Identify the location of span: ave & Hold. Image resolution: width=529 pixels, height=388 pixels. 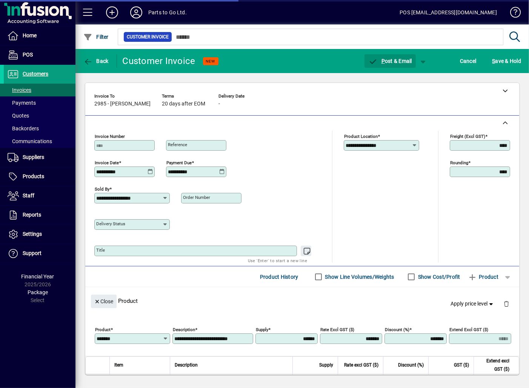
(506, 61).